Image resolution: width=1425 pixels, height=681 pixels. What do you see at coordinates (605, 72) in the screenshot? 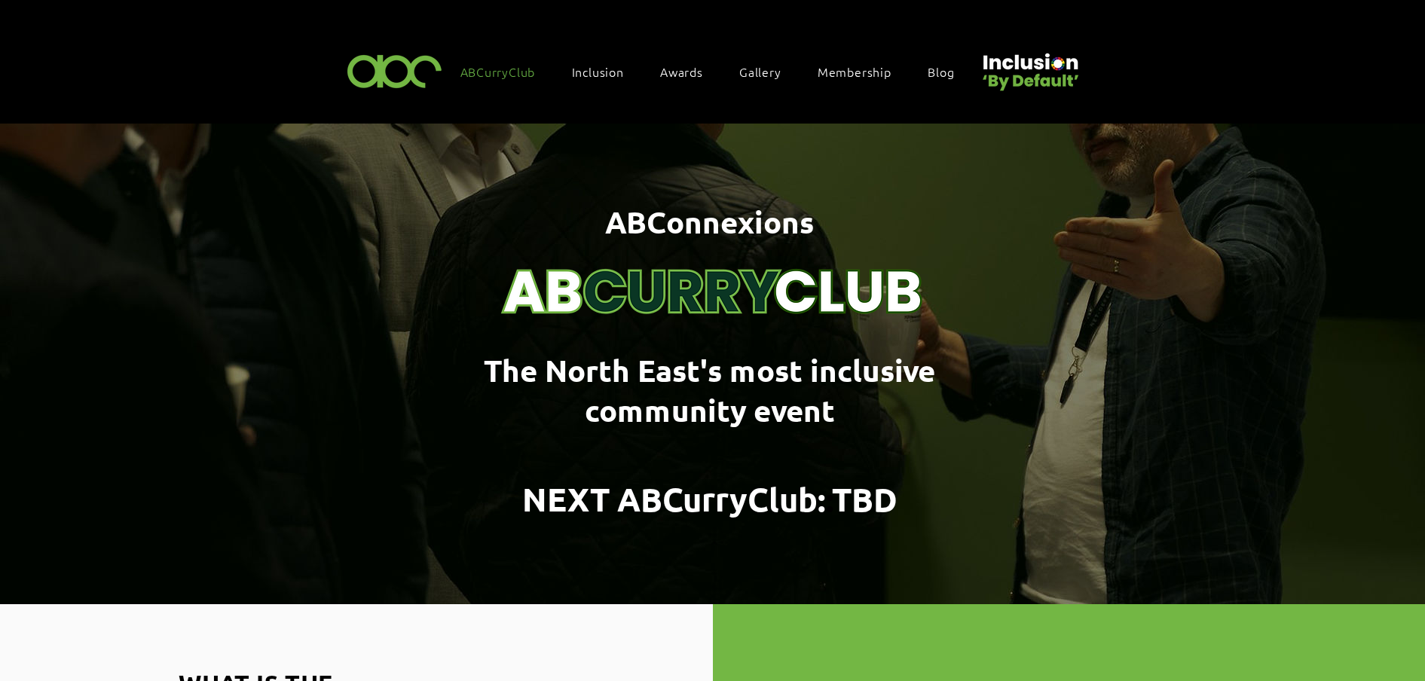
I see `div: Inclusion` at bounding box center [605, 72].